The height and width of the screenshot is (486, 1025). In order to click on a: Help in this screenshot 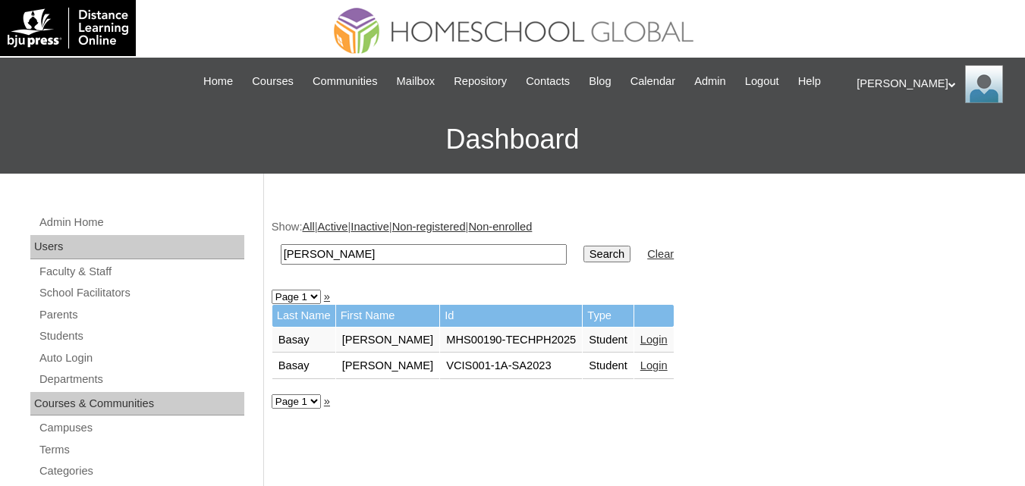, I will do `click(809, 81)`.